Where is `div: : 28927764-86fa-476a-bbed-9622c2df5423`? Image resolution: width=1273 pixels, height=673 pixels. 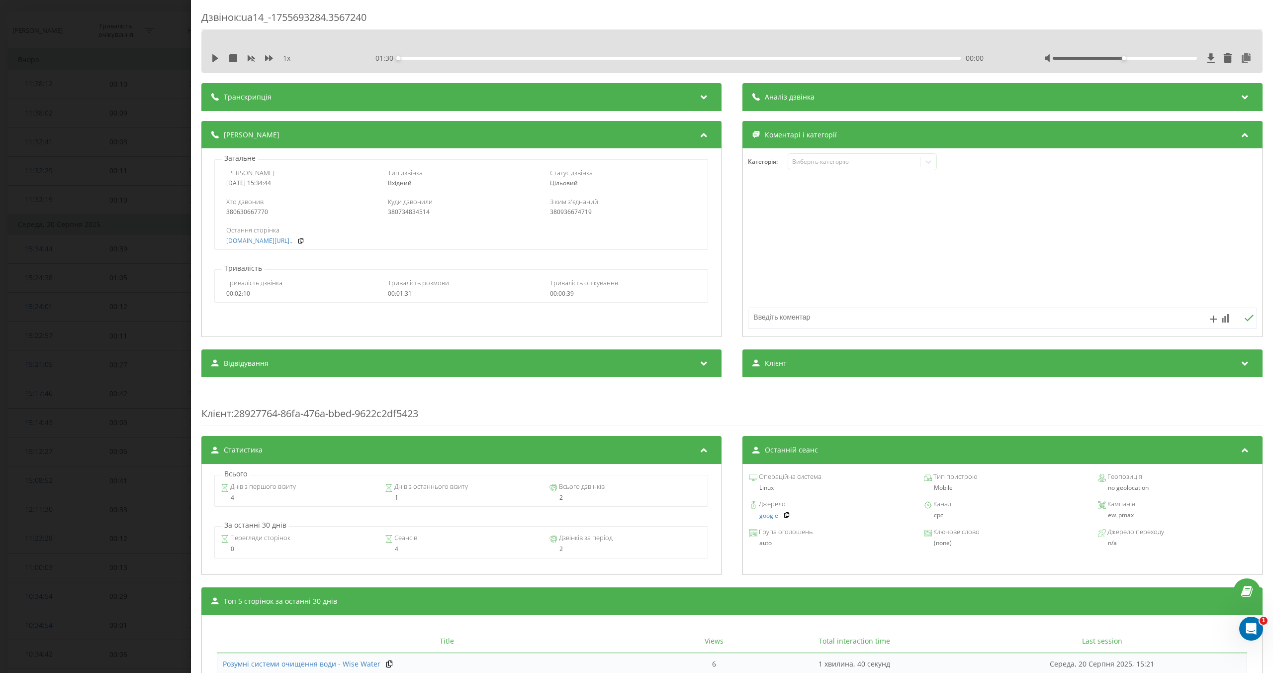 div: : 28927764-86fa-476a-bbed-9622c2df5423 is located at coordinates (732, 406).